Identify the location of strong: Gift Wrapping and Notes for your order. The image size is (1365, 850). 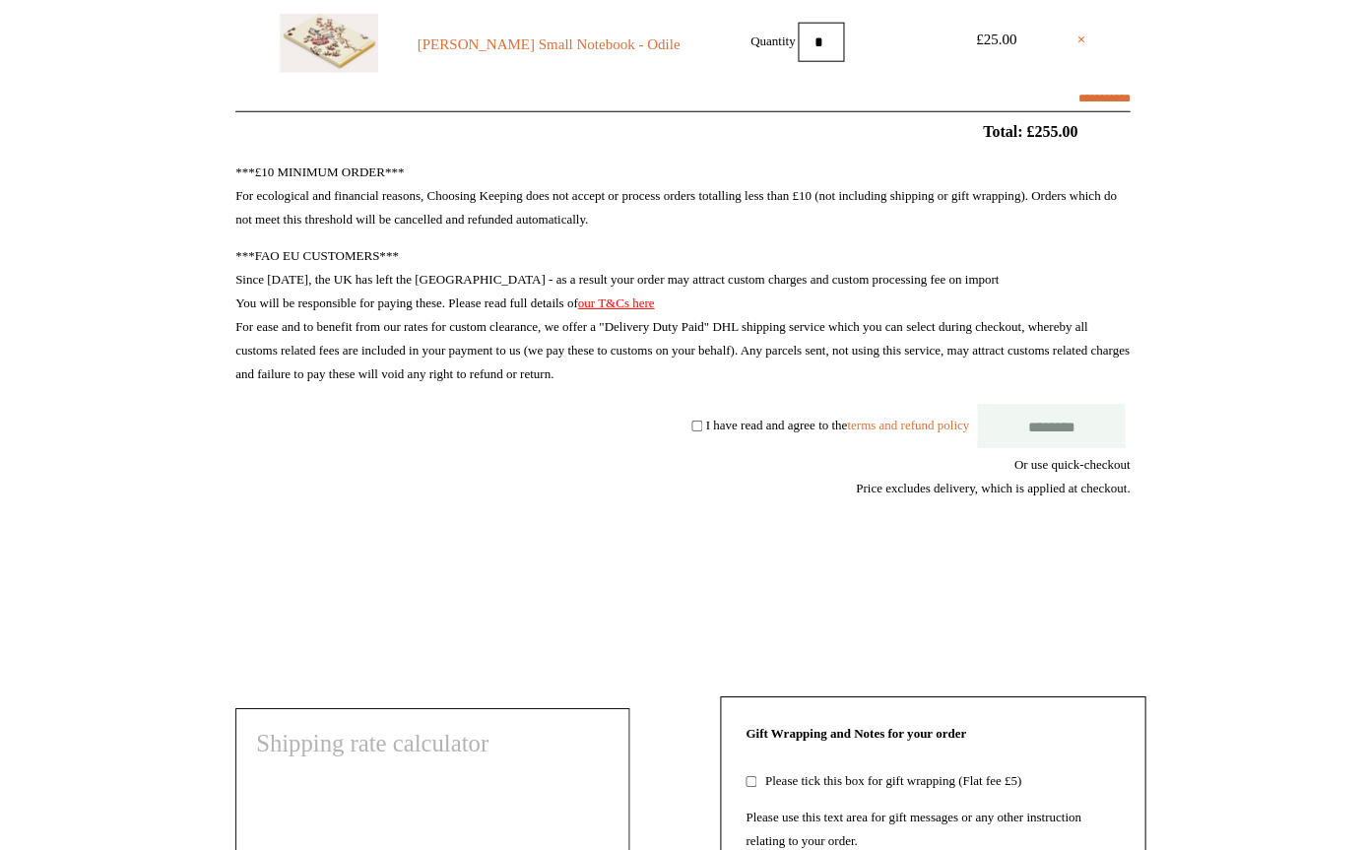
(856, 733).